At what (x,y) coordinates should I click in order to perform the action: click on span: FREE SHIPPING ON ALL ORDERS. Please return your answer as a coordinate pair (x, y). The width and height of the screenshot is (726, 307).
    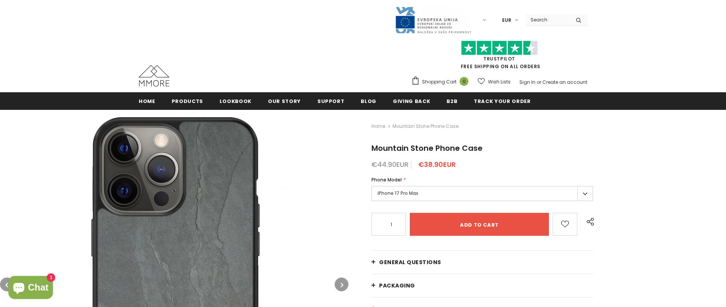
    Looking at the image, I should click on (499, 57).